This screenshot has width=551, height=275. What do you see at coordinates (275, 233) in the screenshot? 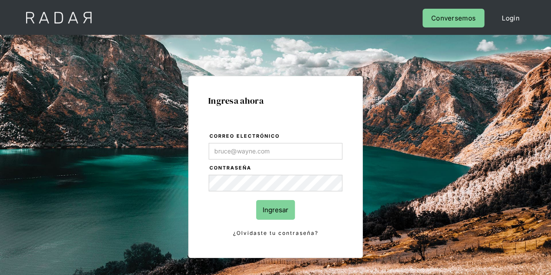
I see `a: ¿Olvidaste tu contraseña?` at bounding box center [275, 233].